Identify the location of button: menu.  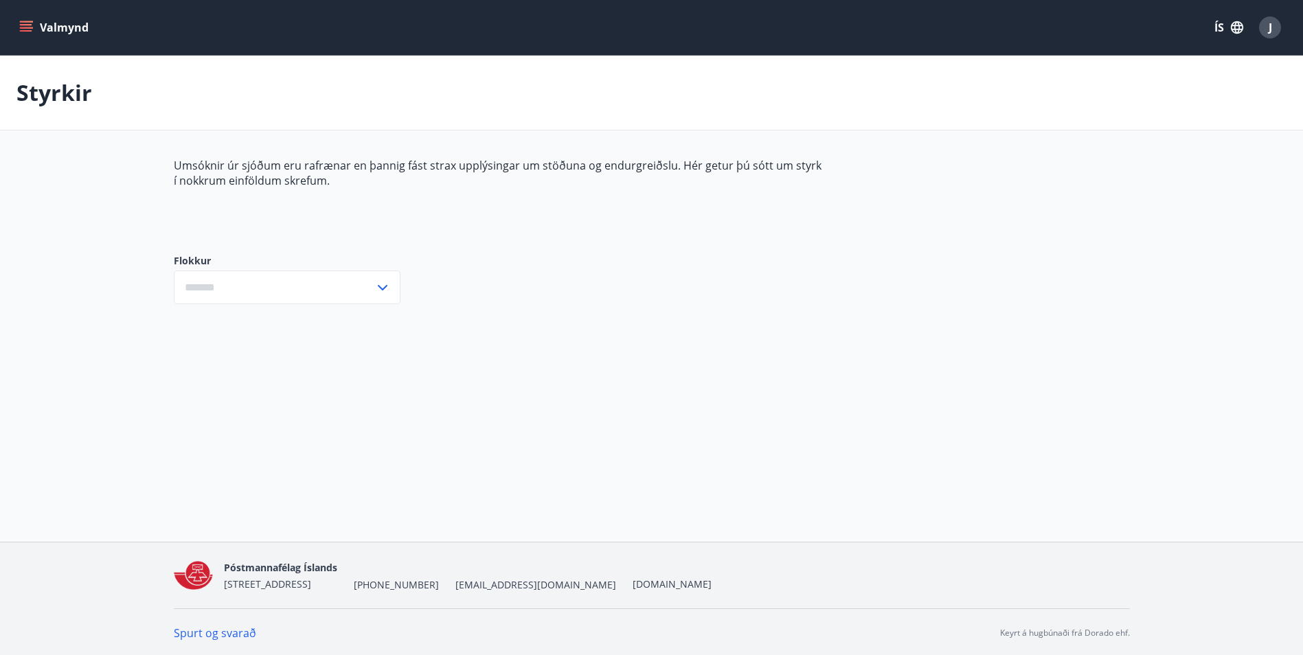
(55, 27).